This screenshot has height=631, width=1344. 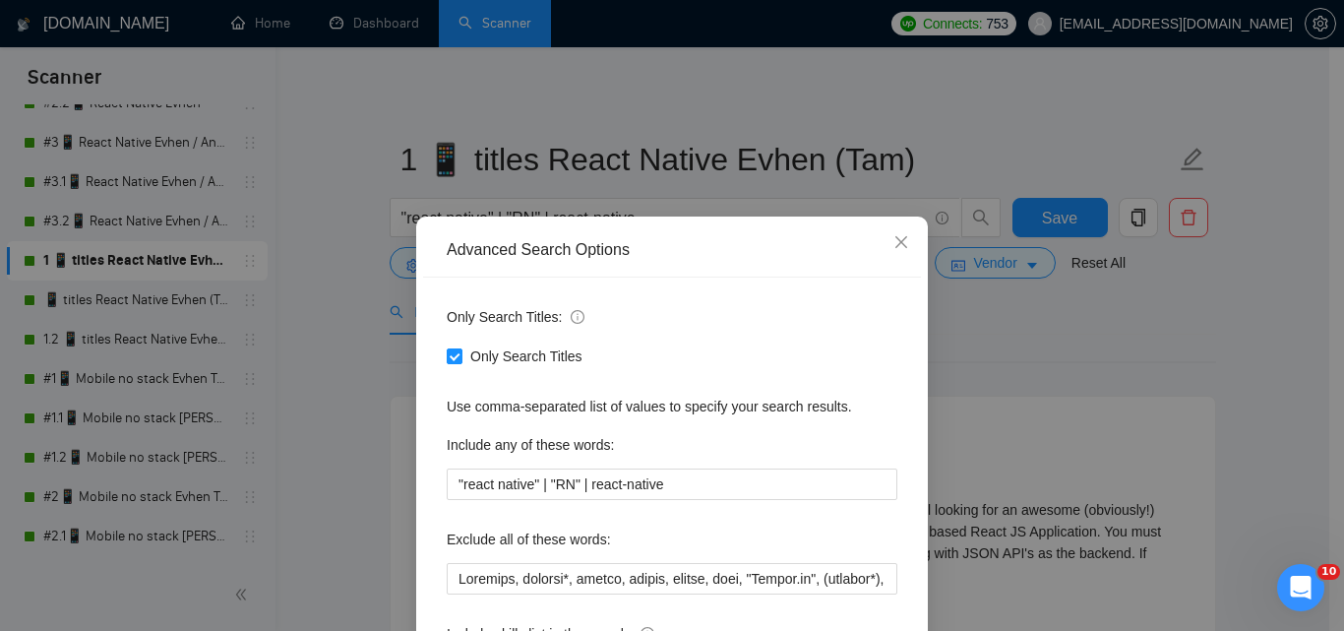 What do you see at coordinates (528, 539) in the screenshot?
I see `label: Exclude all of these words:` at bounding box center [528, 539].